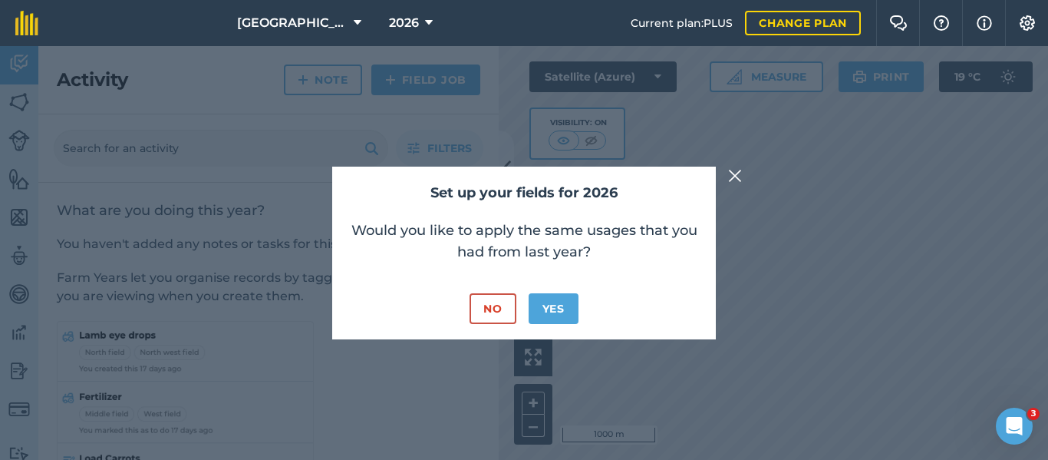 The width and height of the screenshot is (1048, 460). Describe the element at coordinates (899, 23) in the screenshot. I see `img: Two speech bubbles overlapping with the left bubble in the forefront` at that location.